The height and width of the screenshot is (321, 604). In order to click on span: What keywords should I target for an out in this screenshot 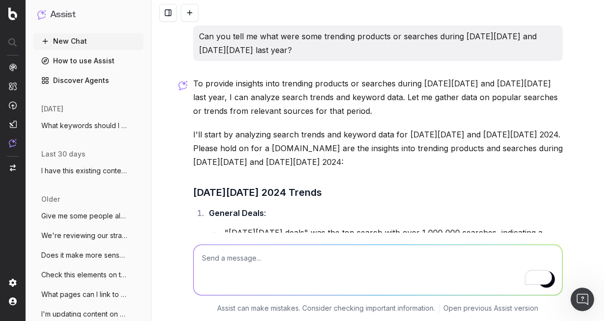, I will do `click(85, 126)`.